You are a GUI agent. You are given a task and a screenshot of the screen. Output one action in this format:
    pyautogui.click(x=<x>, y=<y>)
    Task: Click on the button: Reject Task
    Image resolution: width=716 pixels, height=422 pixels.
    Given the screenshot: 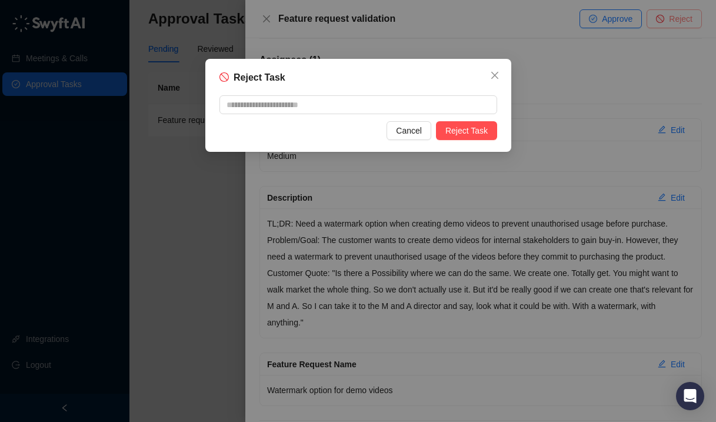 What is the action you would take?
    pyautogui.click(x=466, y=131)
    